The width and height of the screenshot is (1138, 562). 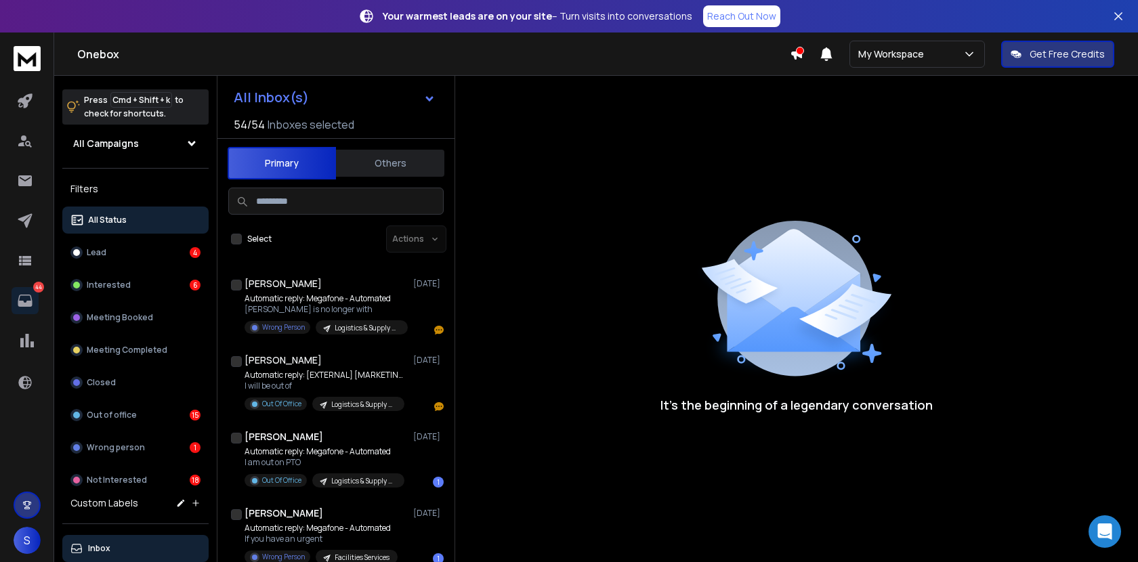 I want to click on p: Not Interested, so click(x=116, y=480).